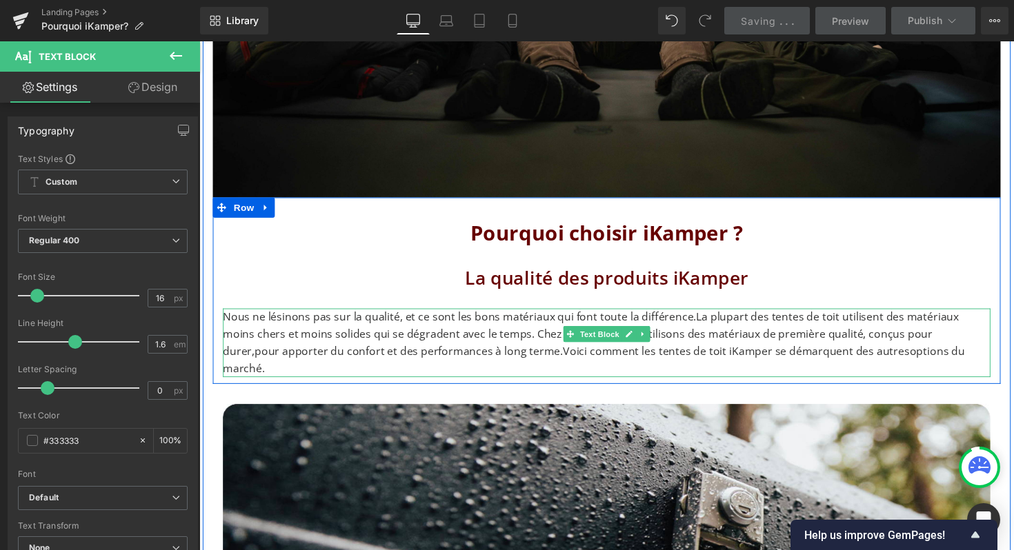 The image size is (1014, 550). I want to click on span: Preview, so click(851, 21).